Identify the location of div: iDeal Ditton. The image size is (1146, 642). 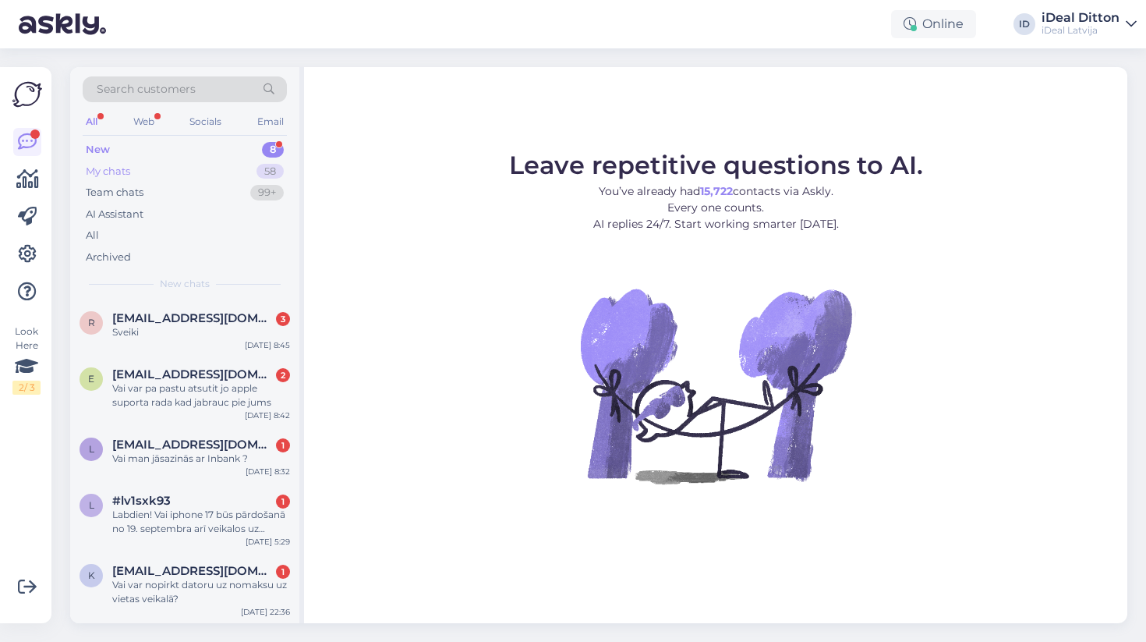
(1081, 18).